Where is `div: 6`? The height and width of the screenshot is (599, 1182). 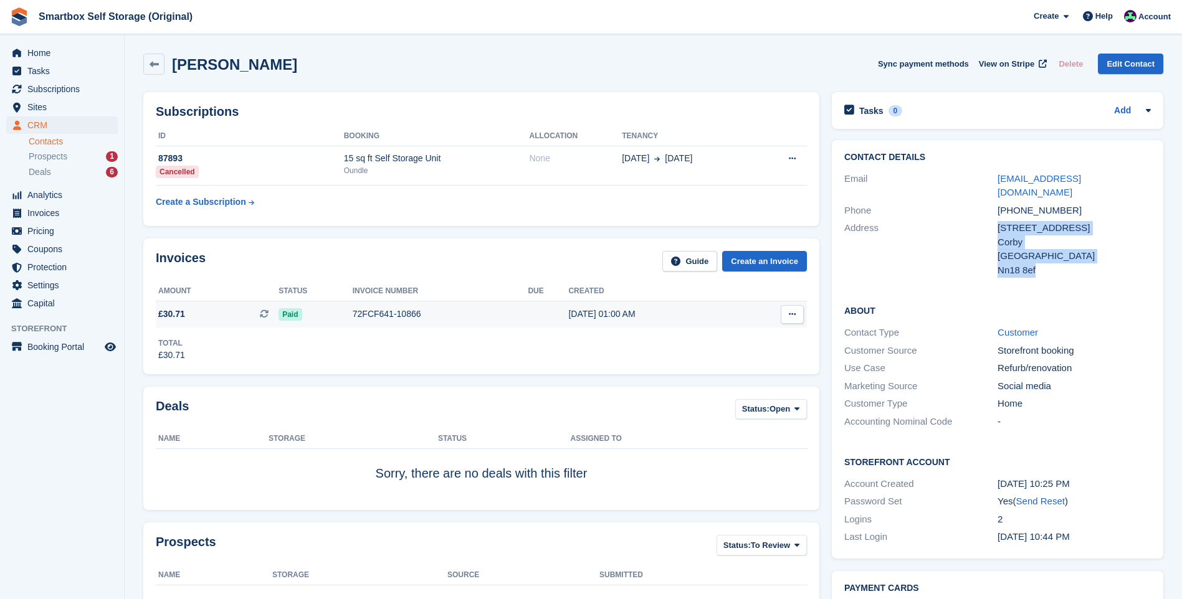 div: 6 is located at coordinates (112, 172).